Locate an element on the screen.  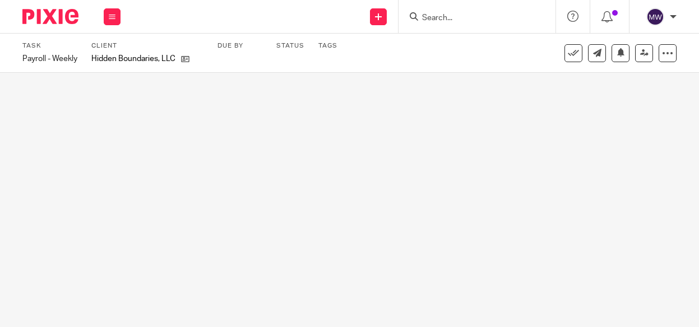
img: svg%3E is located at coordinates (655, 17).